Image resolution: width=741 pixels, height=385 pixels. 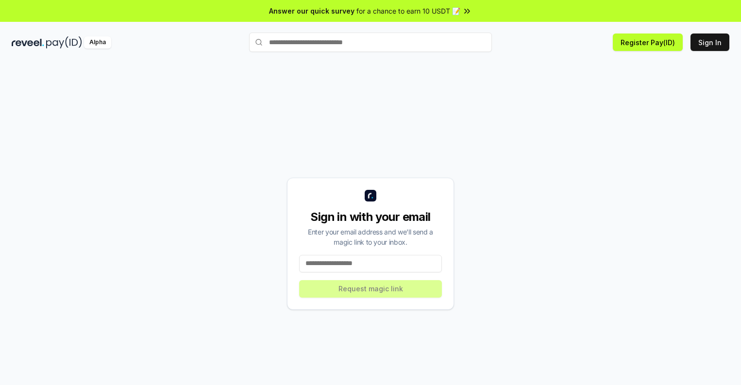 What do you see at coordinates (312, 11) in the screenshot?
I see `span: Answer our quick survey` at bounding box center [312, 11].